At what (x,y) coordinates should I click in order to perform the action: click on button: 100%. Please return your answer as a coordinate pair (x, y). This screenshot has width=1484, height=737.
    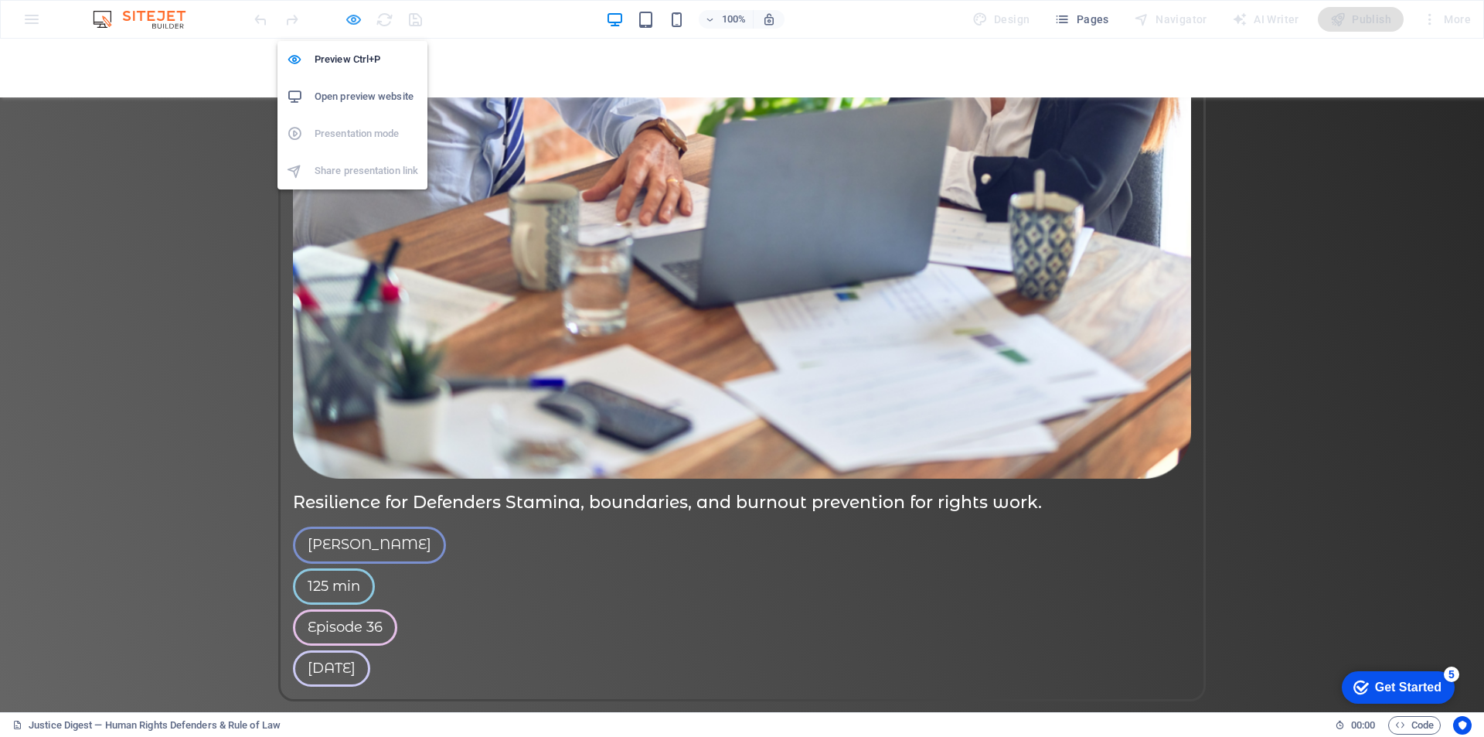
    Looking at the image, I should click on (726, 19).